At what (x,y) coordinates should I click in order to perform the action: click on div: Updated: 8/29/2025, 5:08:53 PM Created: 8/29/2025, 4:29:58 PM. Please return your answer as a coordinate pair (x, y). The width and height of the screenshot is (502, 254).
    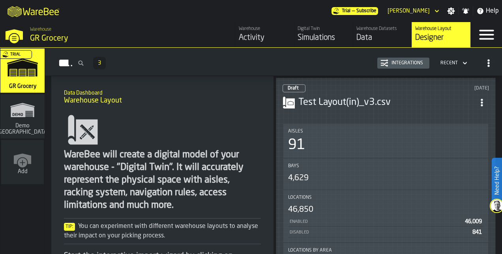
    Looking at the image, I should click on (444, 88).